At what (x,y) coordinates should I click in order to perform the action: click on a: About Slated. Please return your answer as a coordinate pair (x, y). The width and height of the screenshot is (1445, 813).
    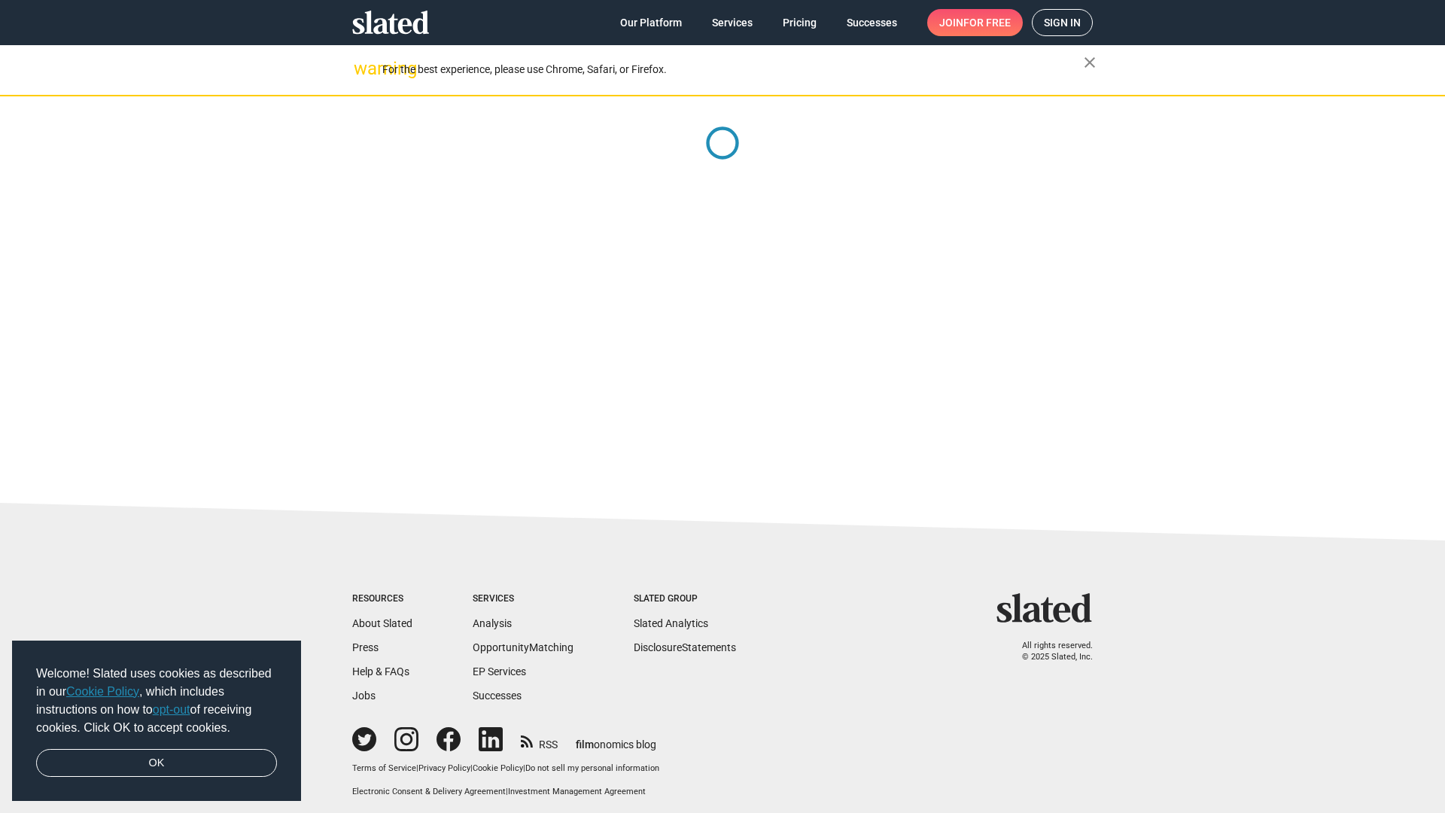
    Looking at the image, I should click on (382, 623).